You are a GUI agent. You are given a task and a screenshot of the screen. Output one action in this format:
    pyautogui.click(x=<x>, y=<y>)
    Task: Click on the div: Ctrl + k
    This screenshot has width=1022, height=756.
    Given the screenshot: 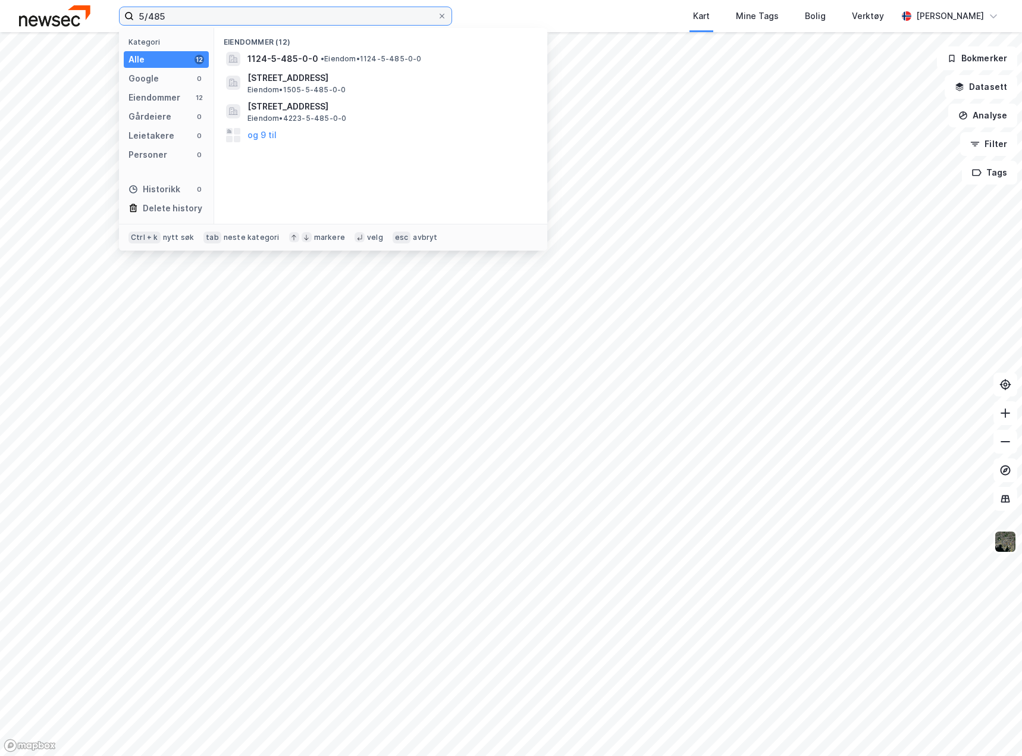 What is the action you would take?
    pyautogui.click(x=145, y=237)
    